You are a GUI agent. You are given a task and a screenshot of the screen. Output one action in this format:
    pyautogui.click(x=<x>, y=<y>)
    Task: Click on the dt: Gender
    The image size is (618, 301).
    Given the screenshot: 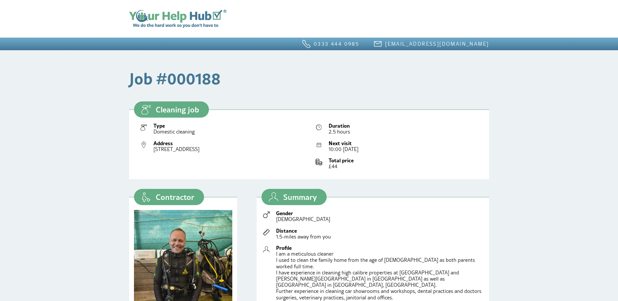 What is the action you would take?
    pyautogui.click(x=380, y=213)
    